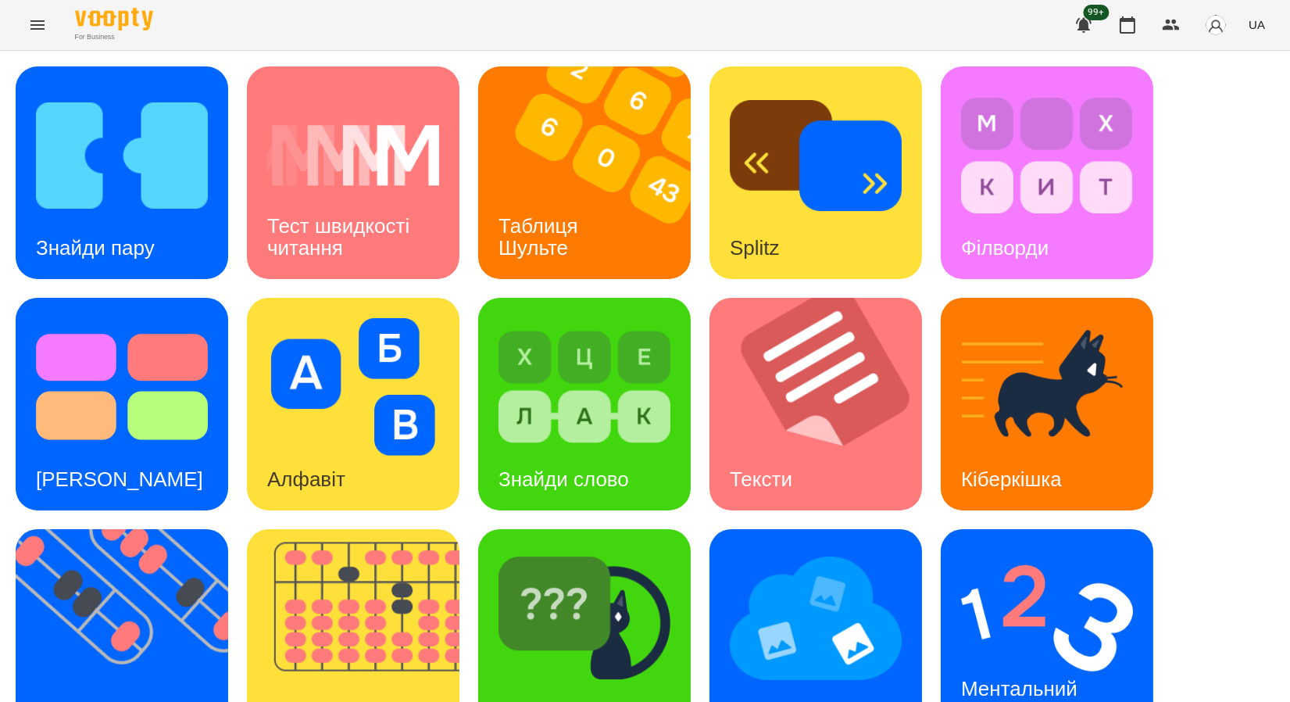  Describe the element at coordinates (353, 156) in the screenshot. I see `img: Тест швидкості читання` at that location.